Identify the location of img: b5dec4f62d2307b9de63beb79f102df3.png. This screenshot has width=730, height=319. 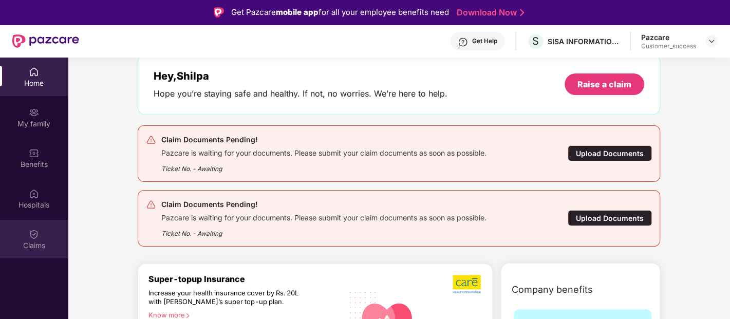
(467, 284).